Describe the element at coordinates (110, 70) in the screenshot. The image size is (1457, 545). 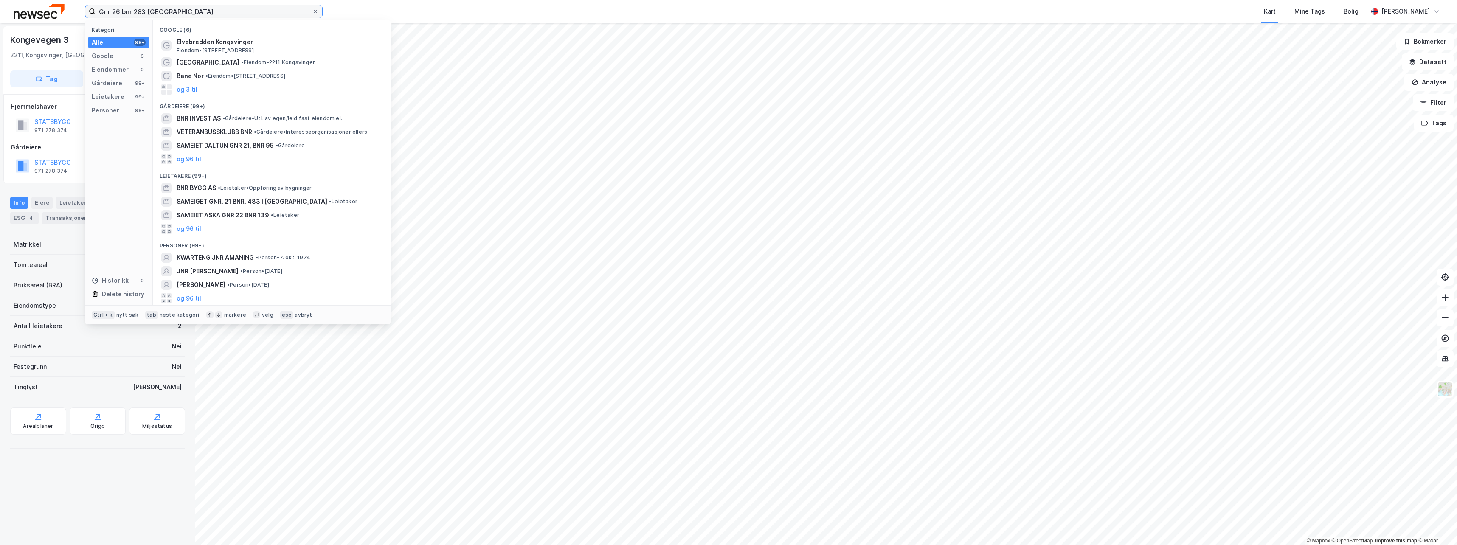
I see `div: Eiendommer` at that location.